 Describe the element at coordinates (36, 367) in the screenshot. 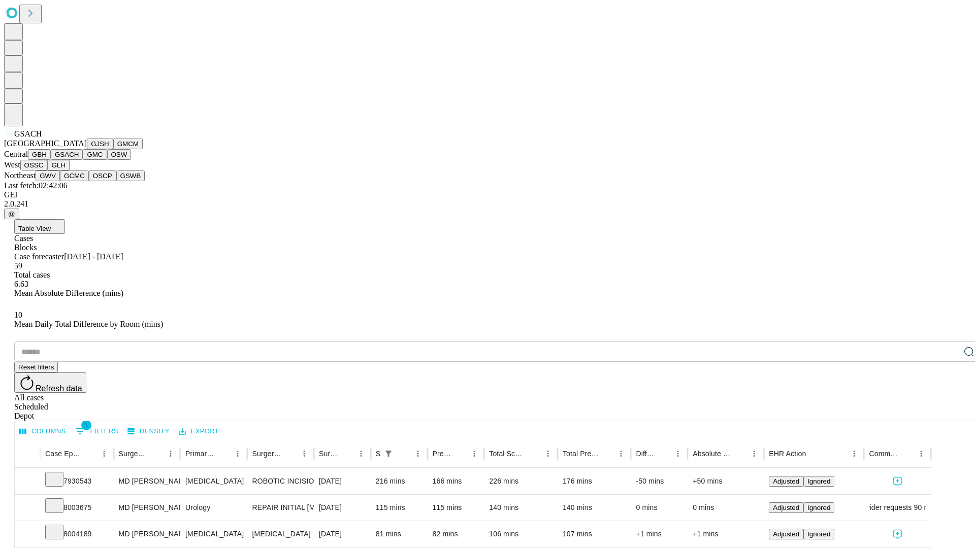

I see `span: Reset filters` at that location.